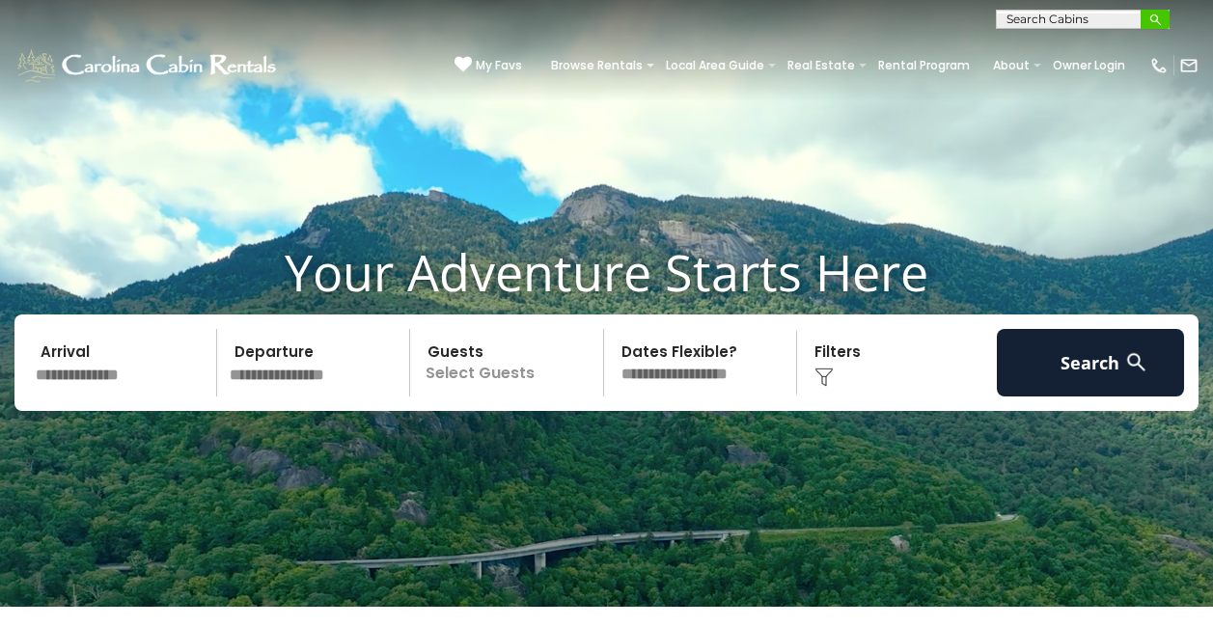 Image resolution: width=1213 pixels, height=627 pixels. What do you see at coordinates (509, 363) in the screenshot?
I see `p: Select Guests` at bounding box center [509, 363].